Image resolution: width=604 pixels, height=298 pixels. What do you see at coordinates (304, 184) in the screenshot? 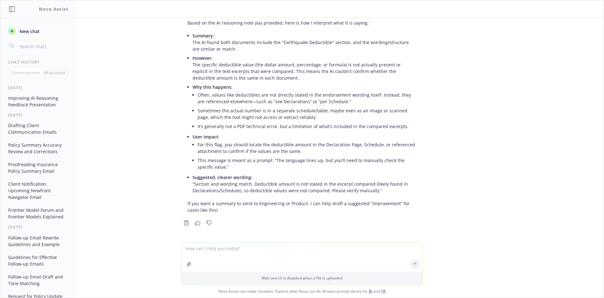
I see `p: “Section and wording match. Deductible amount is not stated in the excerpt compared (likely found...` at bounding box center [304, 184].